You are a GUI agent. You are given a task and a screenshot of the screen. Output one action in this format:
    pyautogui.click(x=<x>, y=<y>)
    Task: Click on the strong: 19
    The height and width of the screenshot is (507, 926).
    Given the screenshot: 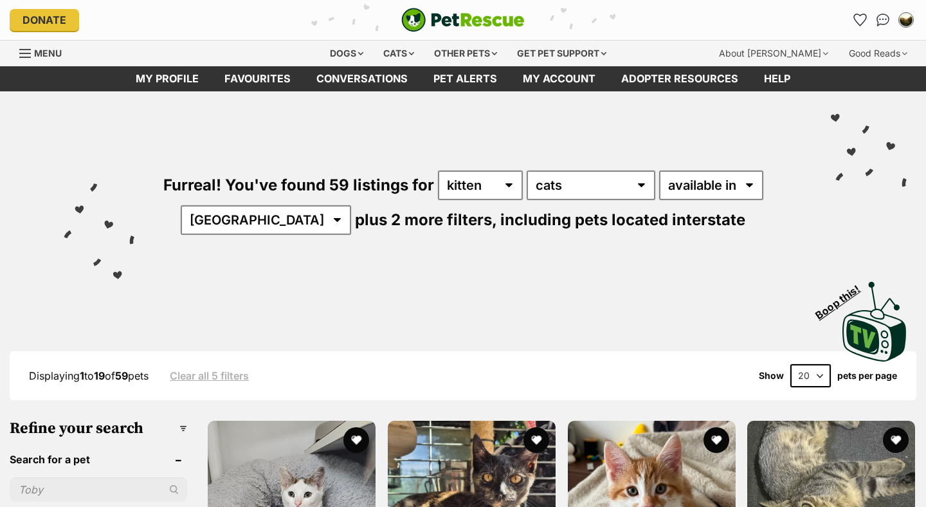 What is the action you would take?
    pyautogui.click(x=99, y=376)
    